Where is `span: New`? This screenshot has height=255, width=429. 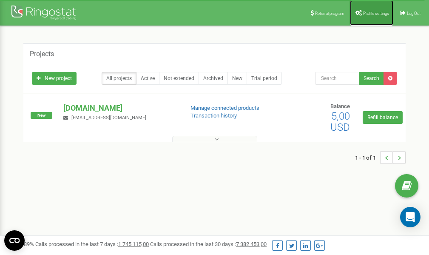 span: New is located at coordinates (41, 115).